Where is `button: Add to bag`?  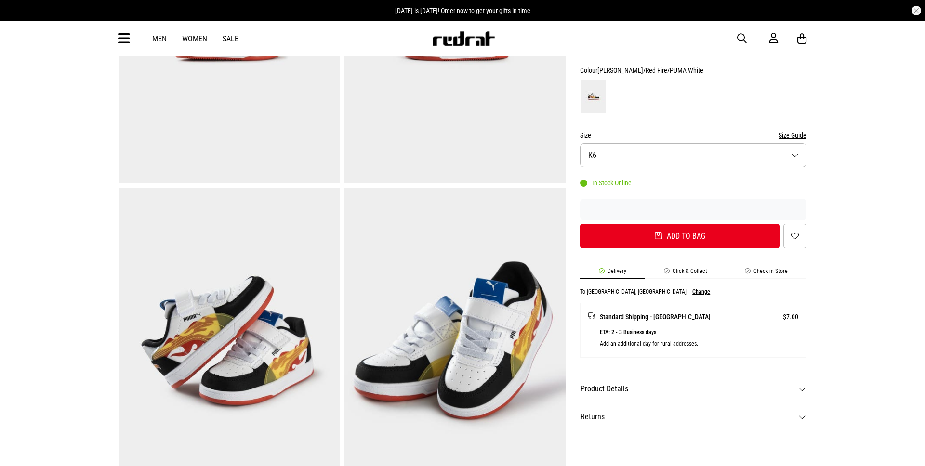 button: Add to bag is located at coordinates (680, 236).